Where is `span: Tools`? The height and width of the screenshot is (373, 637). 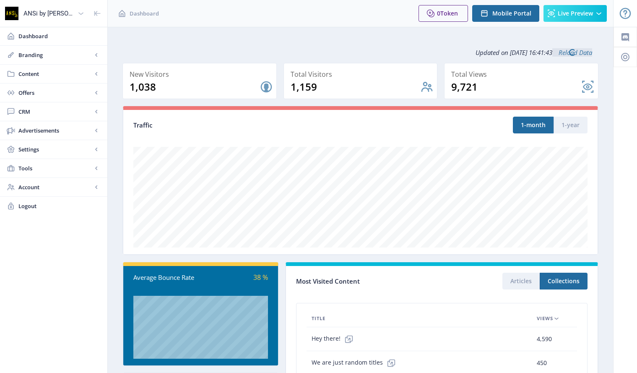 span: Tools is located at coordinates (55, 168).